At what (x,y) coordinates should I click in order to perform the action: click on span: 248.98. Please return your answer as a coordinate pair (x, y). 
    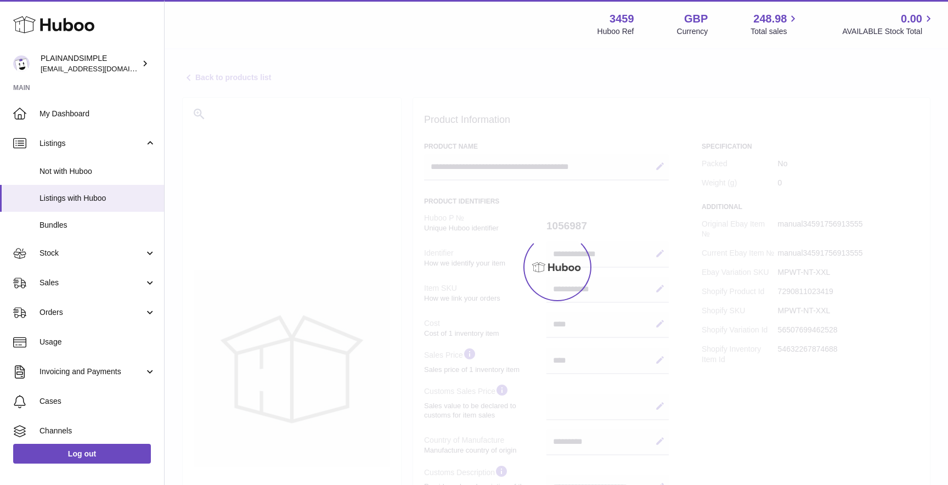
    Looking at the image, I should click on (770, 19).